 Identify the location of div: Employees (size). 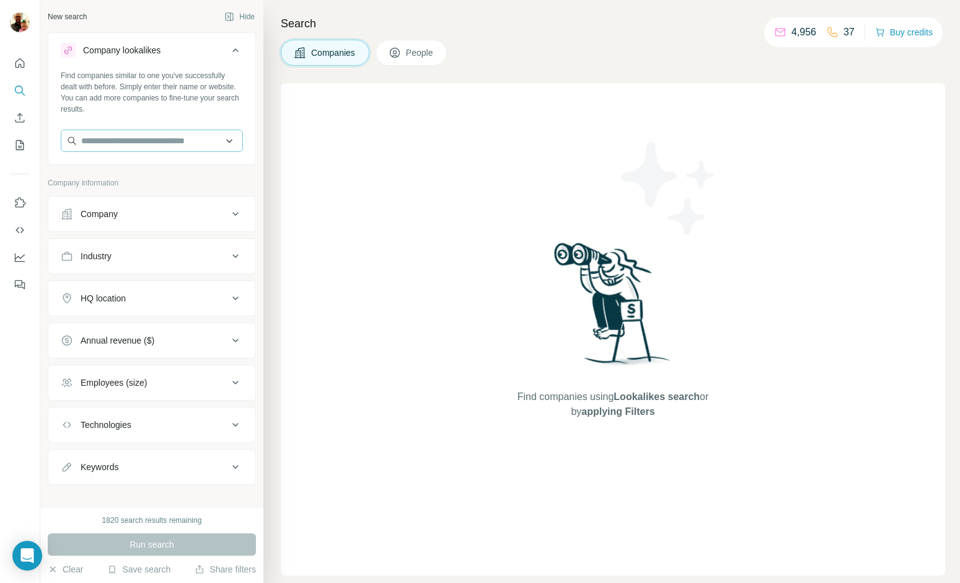
(113, 383).